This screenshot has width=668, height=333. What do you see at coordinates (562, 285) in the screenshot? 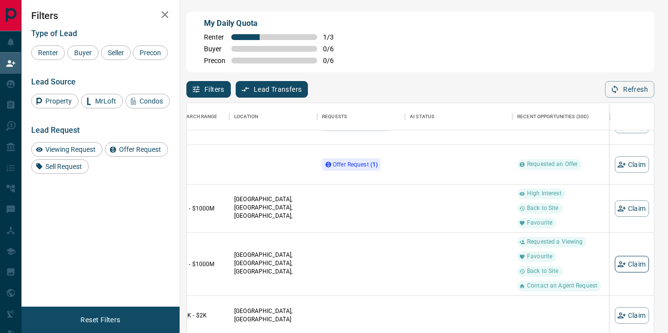
I see `span: Contact an Agent Request` at bounding box center [562, 285].